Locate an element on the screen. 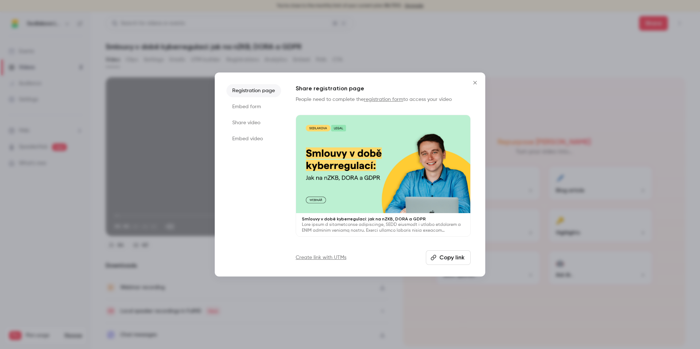 This screenshot has height=349, width=700. li: Registration page is located at coordinates (254, 91).